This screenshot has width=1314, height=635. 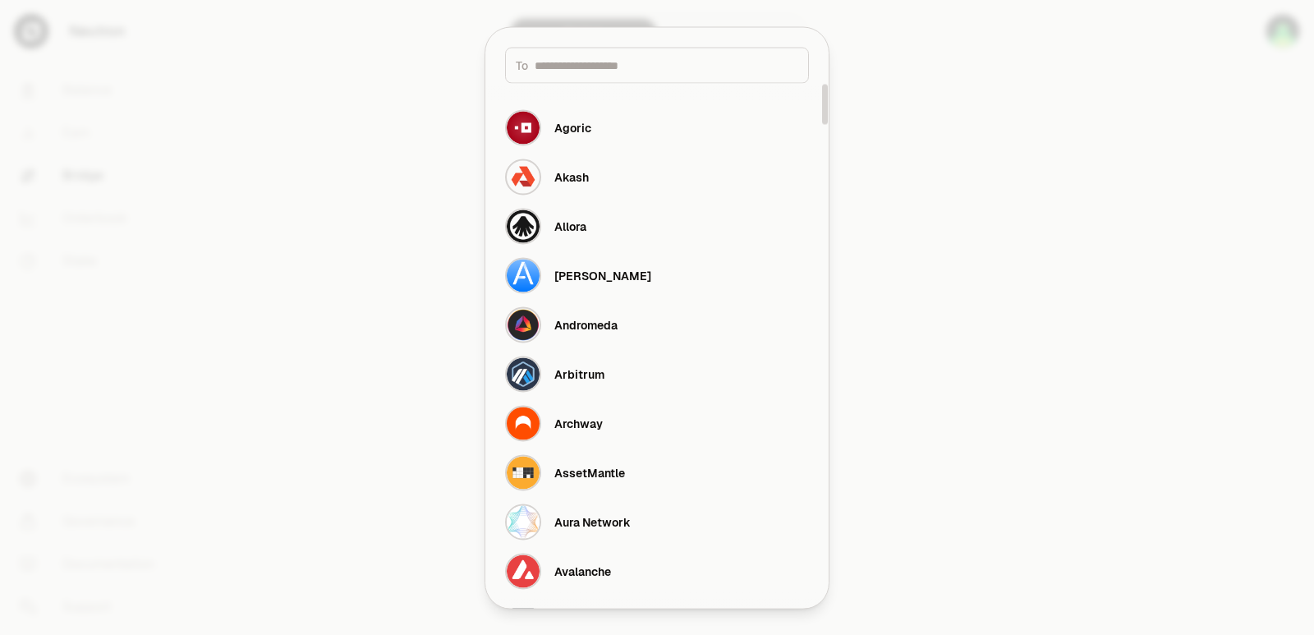 I want to click on img: Aura Network Logo, so click(x=523, y=521).